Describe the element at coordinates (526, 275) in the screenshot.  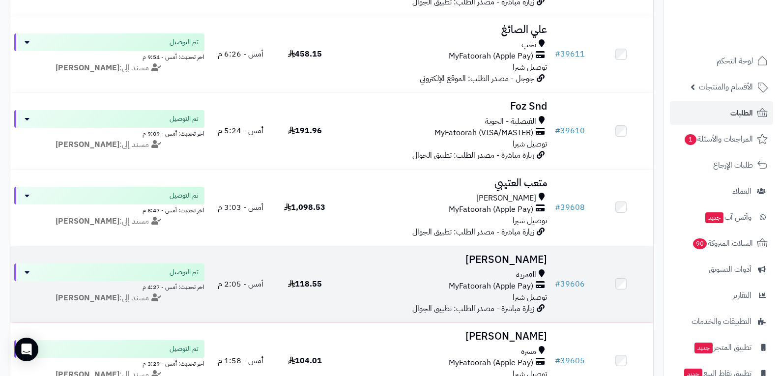
I see `span: القمرية` at that location.